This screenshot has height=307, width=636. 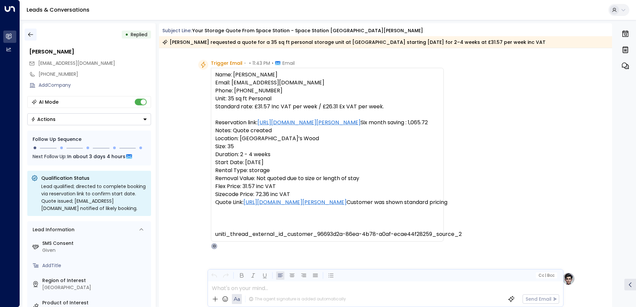 I want to click on div: O, so click(x=214, y=247).